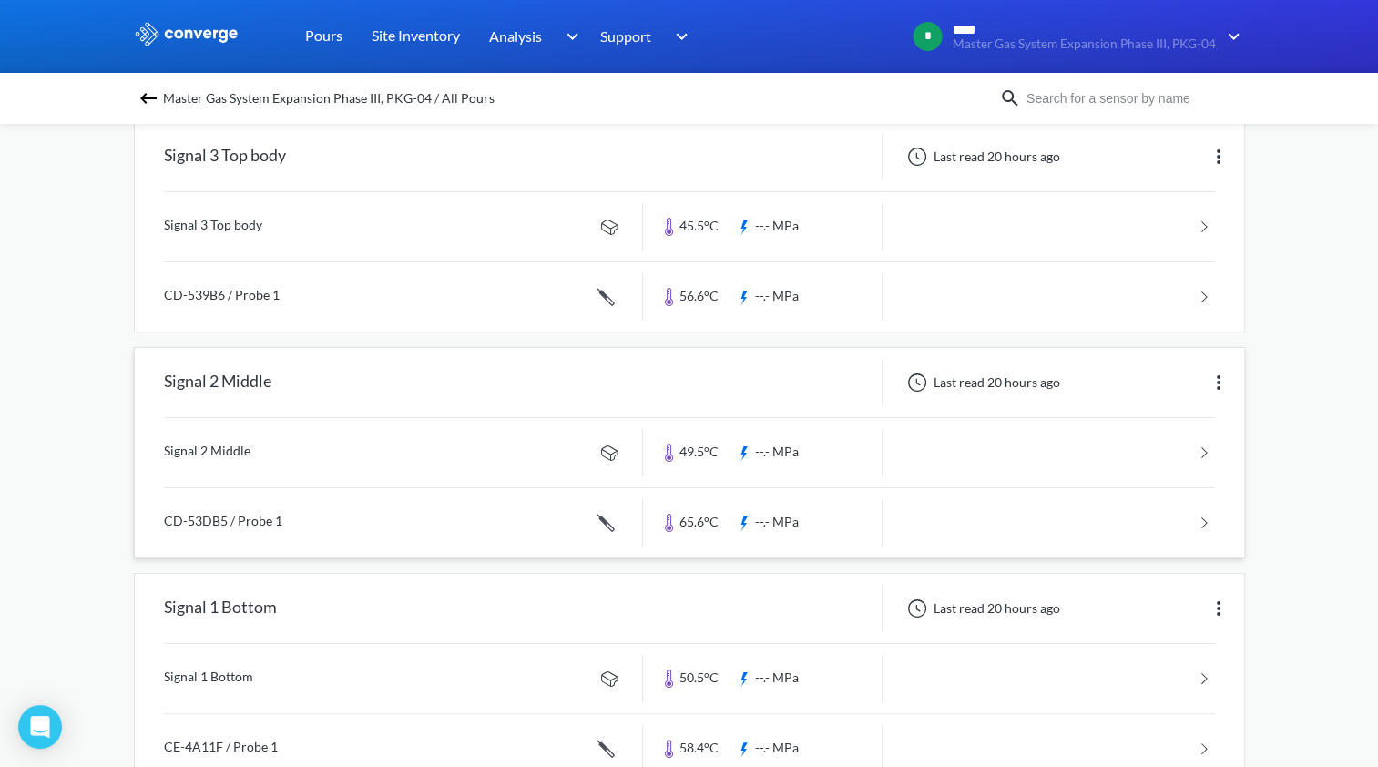  I want to click on div: Open Intercom Messenger, so click(40, 727).